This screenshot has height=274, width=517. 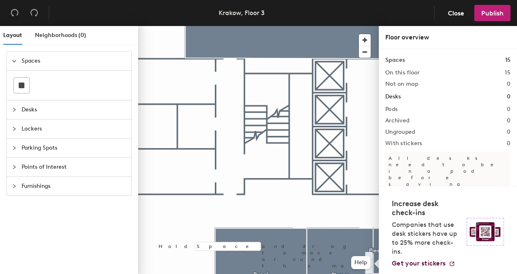 What do you see at coordinates (74, 167) in the screenshot?
I see `span: Points of Interest` at bounding box center [74, 167].